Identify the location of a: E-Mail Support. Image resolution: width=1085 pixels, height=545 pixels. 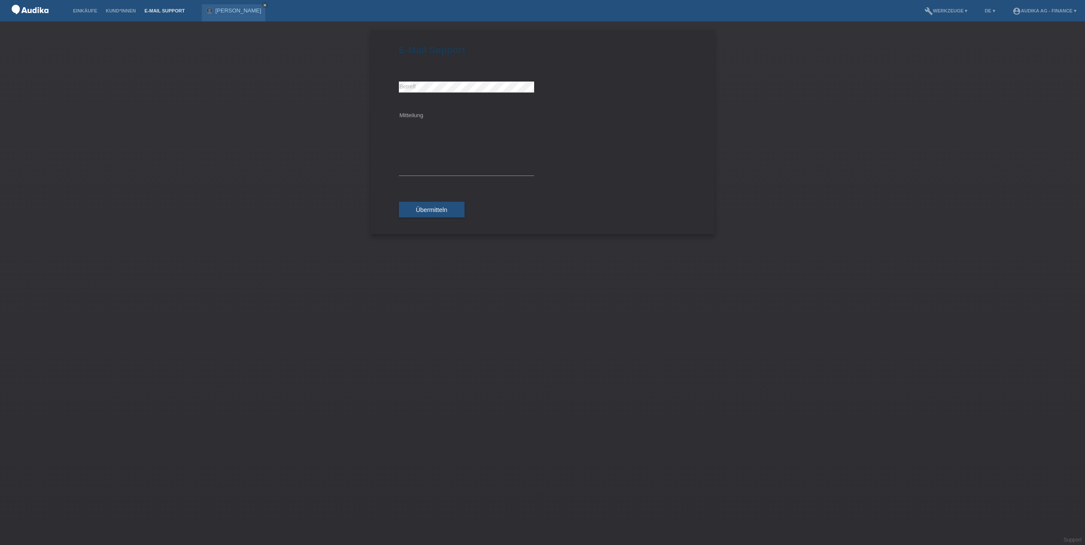
(165, 11).